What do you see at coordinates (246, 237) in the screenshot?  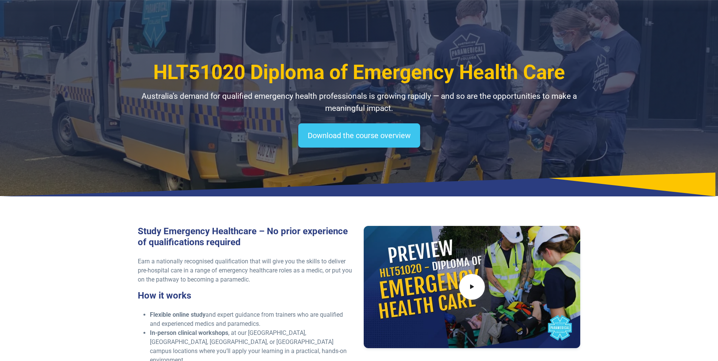 I see `h3: Study Emergency Healthcare – No prior experience of qualifications required` at bounding box center [246, 237].